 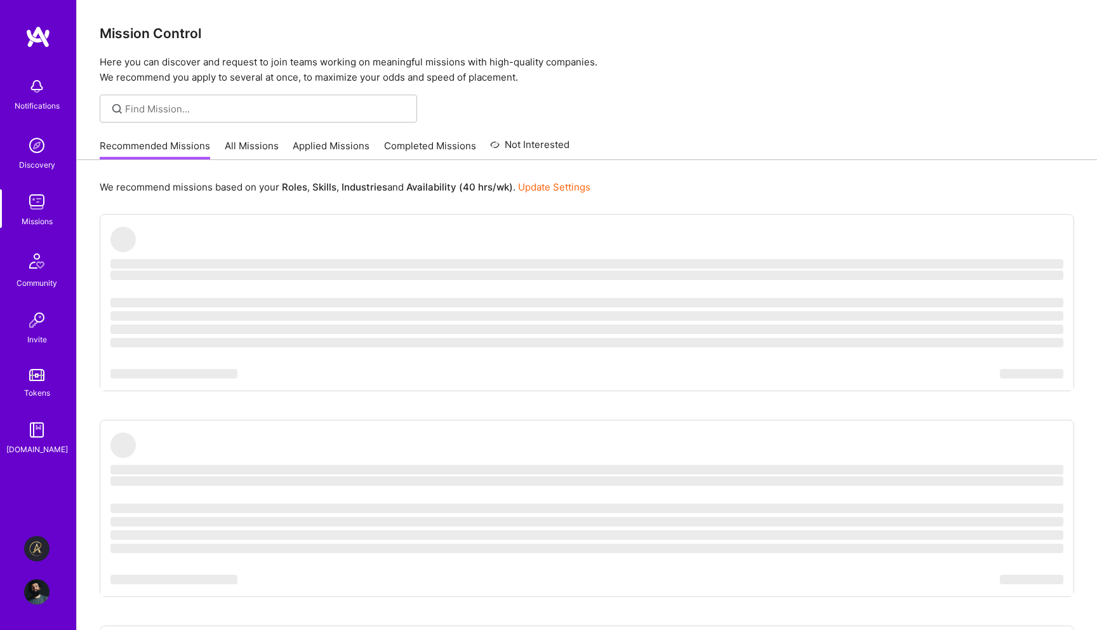 What do you see at coordinates (37, 202) in the screenshot?
I see `img: teamwork` at bounding box center [37, 202].